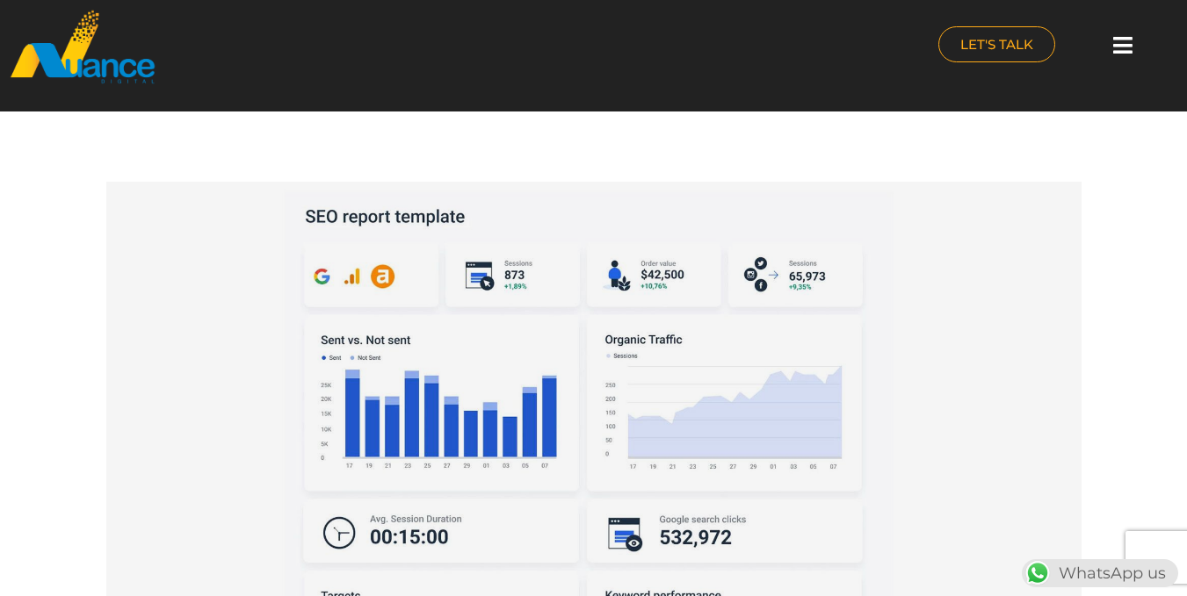  What do you see at coordinates (1037, 574) in the screenshot?
I see `img: WhatsApp` at bounding box center [1037, 574].